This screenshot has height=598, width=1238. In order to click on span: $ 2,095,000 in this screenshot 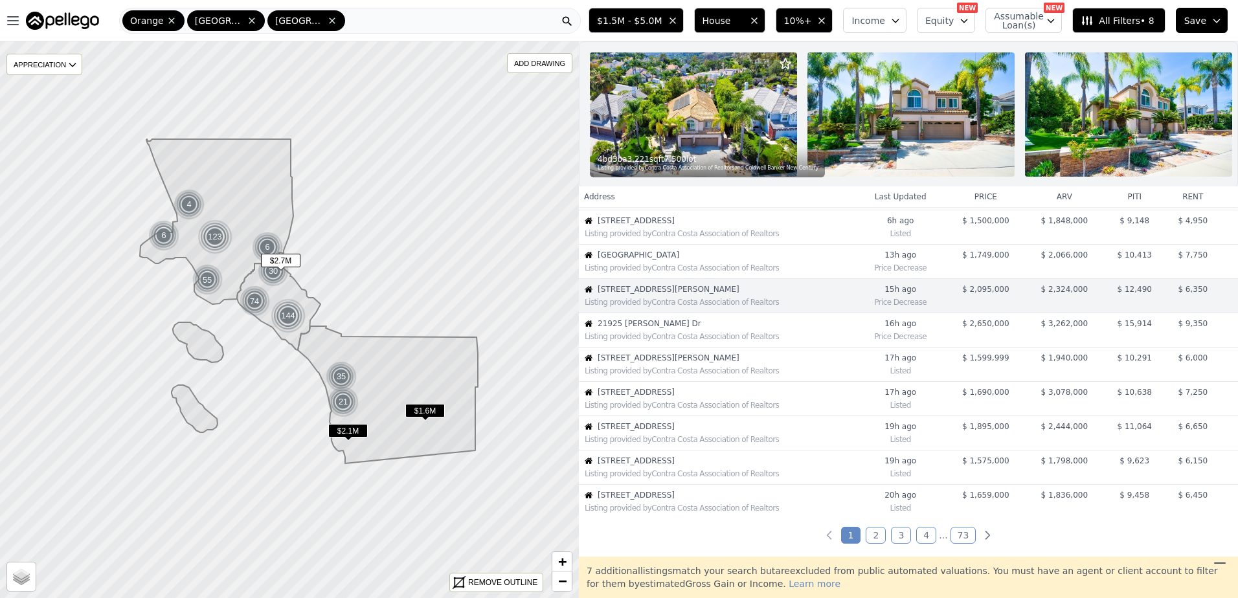, I will do `click(985, 289)`.